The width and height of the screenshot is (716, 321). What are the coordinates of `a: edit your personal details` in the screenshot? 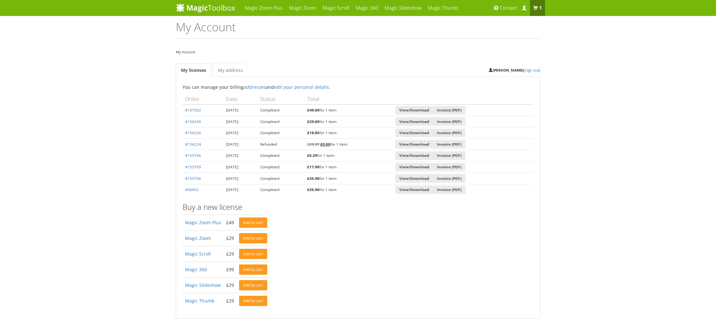 It's located at (301, 87).